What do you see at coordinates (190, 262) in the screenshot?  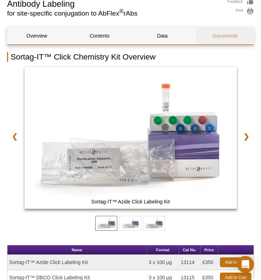 I see `td: 13114` at bounding box center [190, 262].